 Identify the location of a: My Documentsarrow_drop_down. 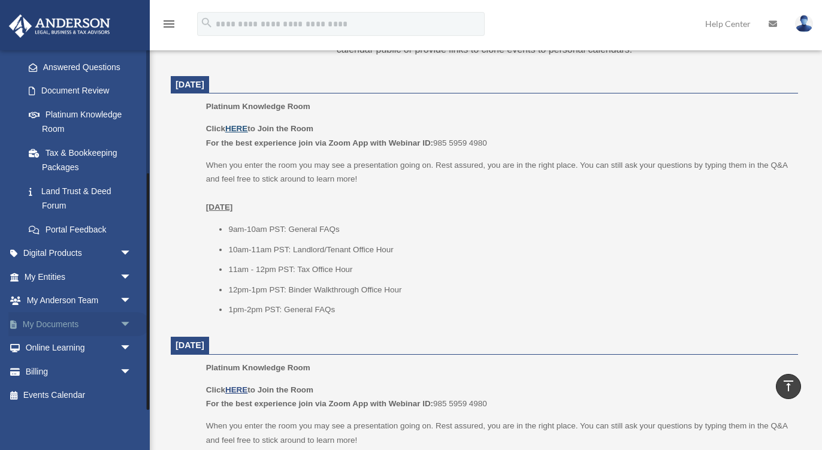
(79, 324).